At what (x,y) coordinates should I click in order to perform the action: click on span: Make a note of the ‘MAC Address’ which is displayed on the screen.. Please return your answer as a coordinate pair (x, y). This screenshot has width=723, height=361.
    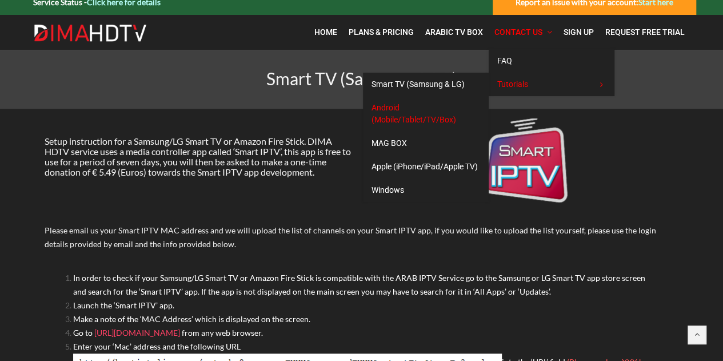
    Looking at the image, I should click on (191, 318).